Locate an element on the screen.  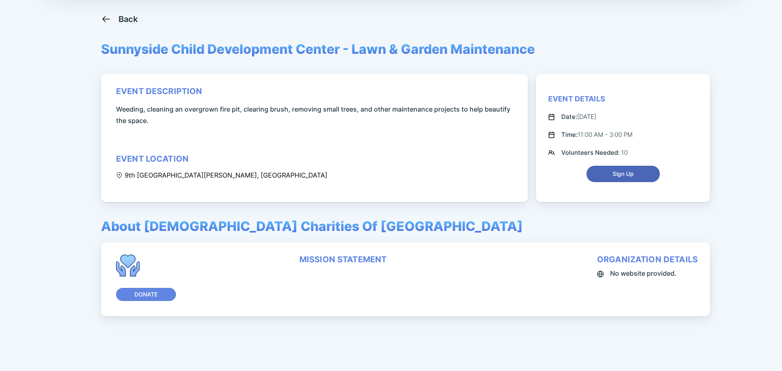
span: Sunnyside Child Development Center - Lawn & Garden Maintenance is located at coordinates (318, 49).